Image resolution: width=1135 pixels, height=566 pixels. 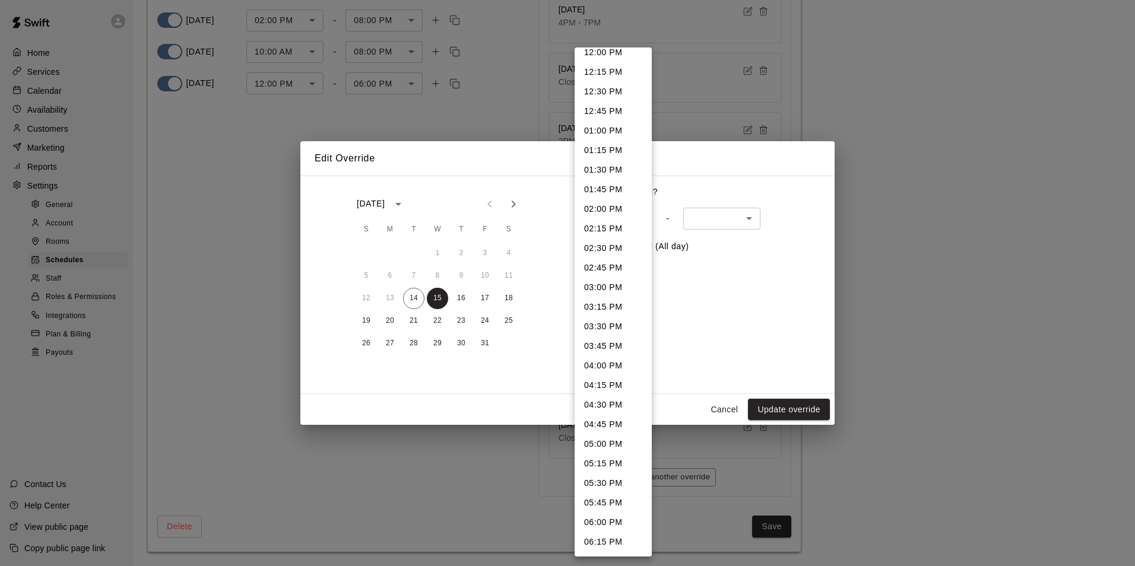 I want to click on li: 02:15 PM, so click(x=613, y=229).